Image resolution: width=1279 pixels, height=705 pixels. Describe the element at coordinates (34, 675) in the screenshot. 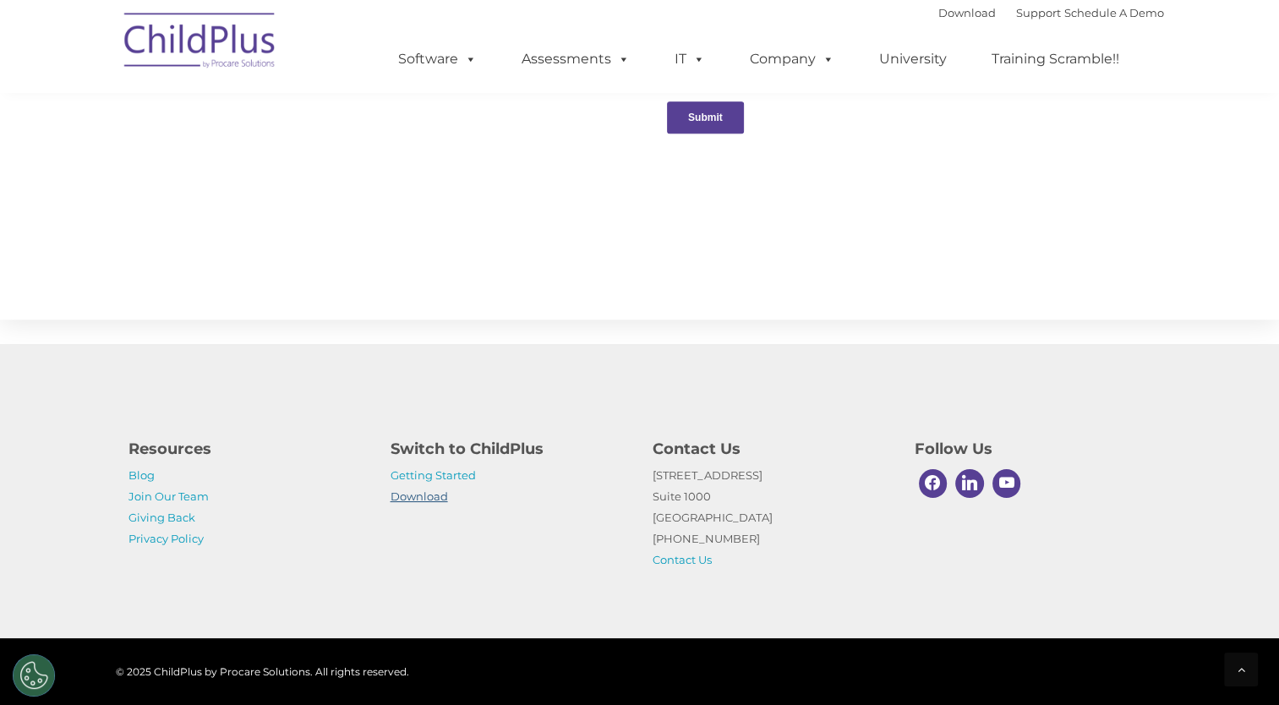

I see `button: Cookies Settings` at that location.